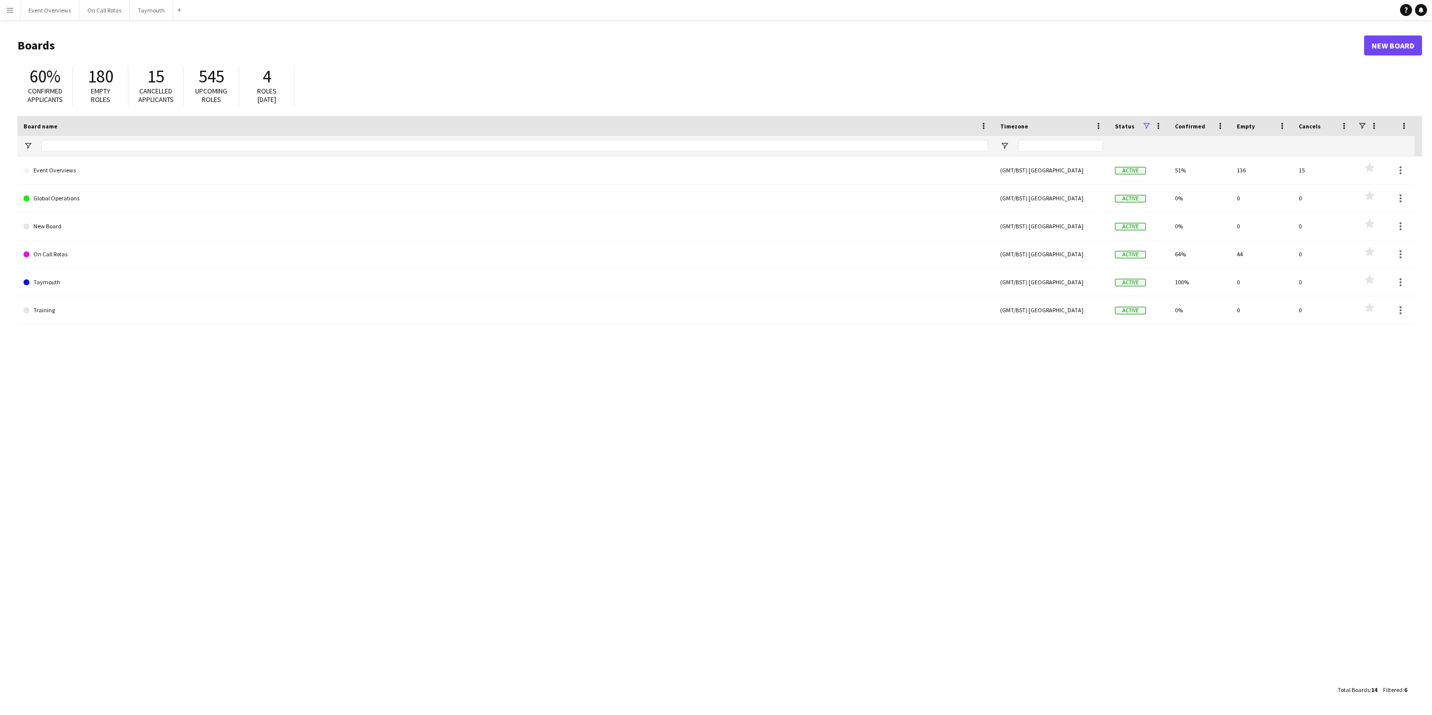 This screenshot has height=715, width=1432. I want to click on div: 100%, so click(1200, 282).